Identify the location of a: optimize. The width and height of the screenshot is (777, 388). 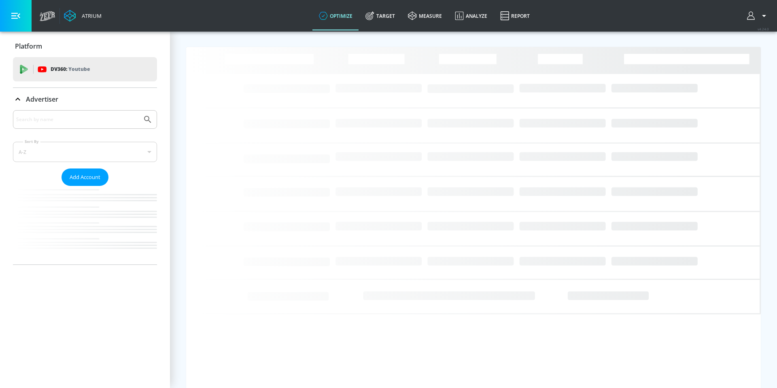
(335, 16).